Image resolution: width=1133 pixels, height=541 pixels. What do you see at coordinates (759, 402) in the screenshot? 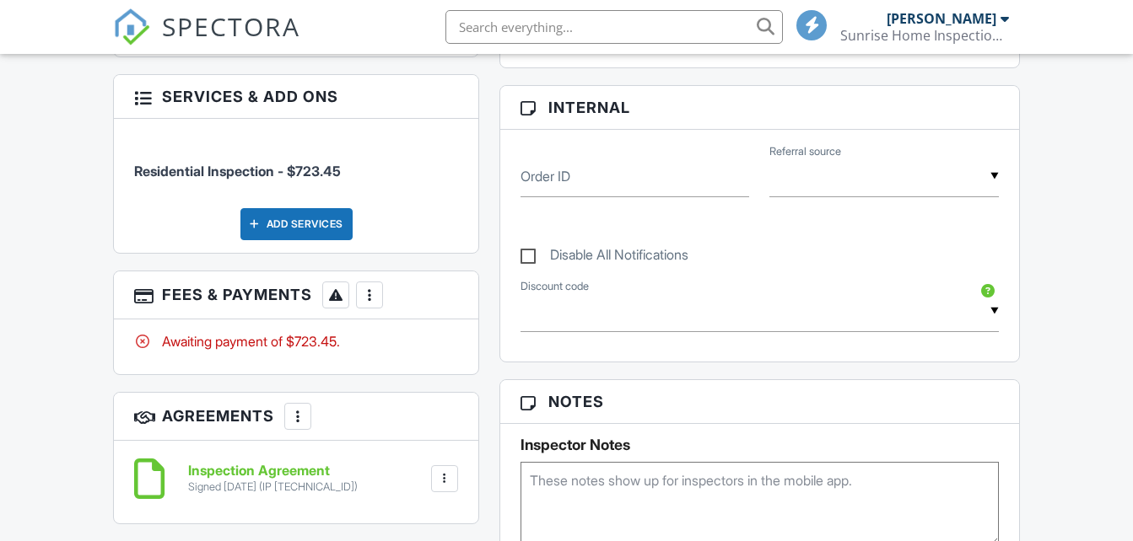
I see `h3: Notes` at bounding box center [759, 402].